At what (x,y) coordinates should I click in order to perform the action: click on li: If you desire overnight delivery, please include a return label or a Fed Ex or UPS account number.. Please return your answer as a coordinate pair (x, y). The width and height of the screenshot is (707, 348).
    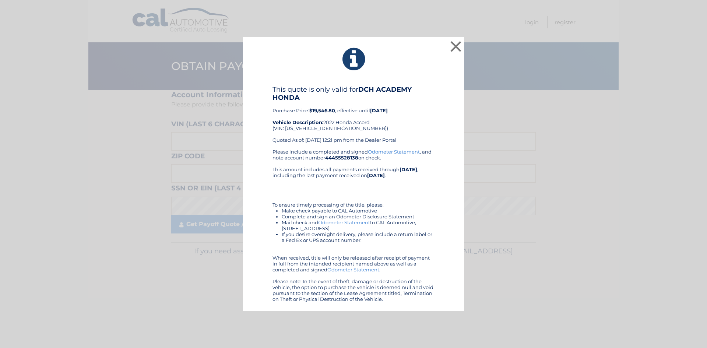
    Looking at the image, I should click on (358, 237).